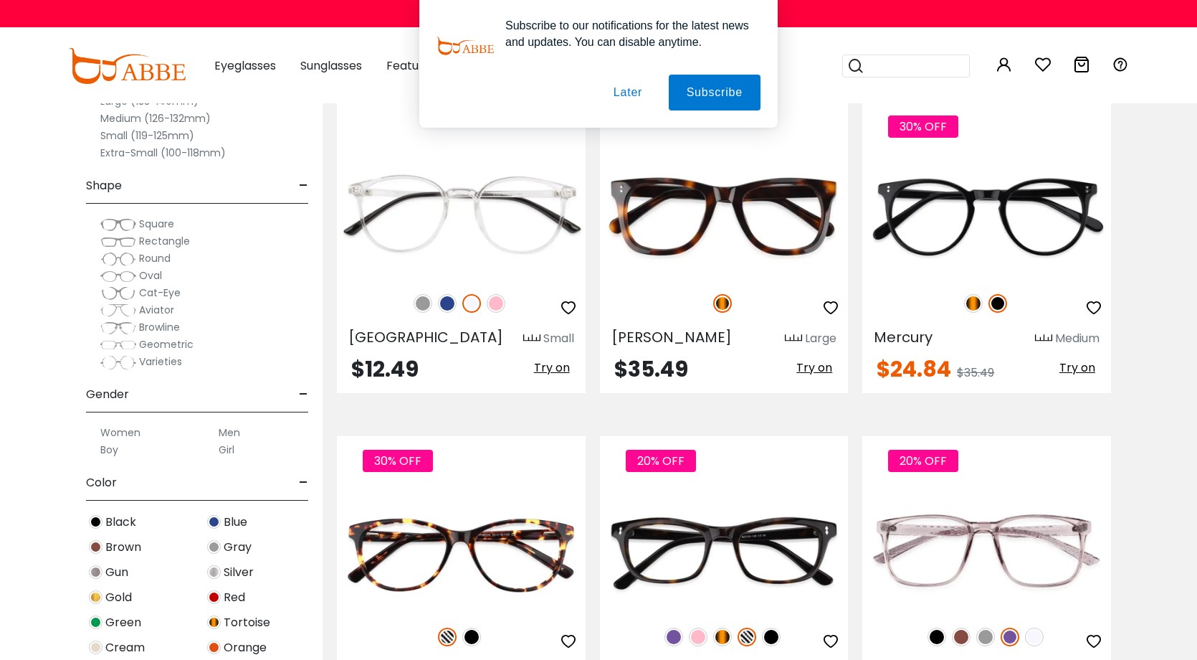 The width and height of the screenshot is (1197, 660). Describe the element at coordinates (151, 275) in the screenshot. I see `span: Oval` at that location.